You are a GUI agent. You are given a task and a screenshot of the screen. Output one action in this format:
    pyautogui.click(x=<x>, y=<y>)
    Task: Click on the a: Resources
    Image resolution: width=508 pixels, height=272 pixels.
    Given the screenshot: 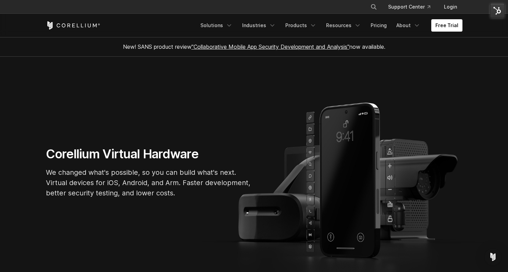 What is the action you would take?
    pyautogui.click(x=344, y=25)
    